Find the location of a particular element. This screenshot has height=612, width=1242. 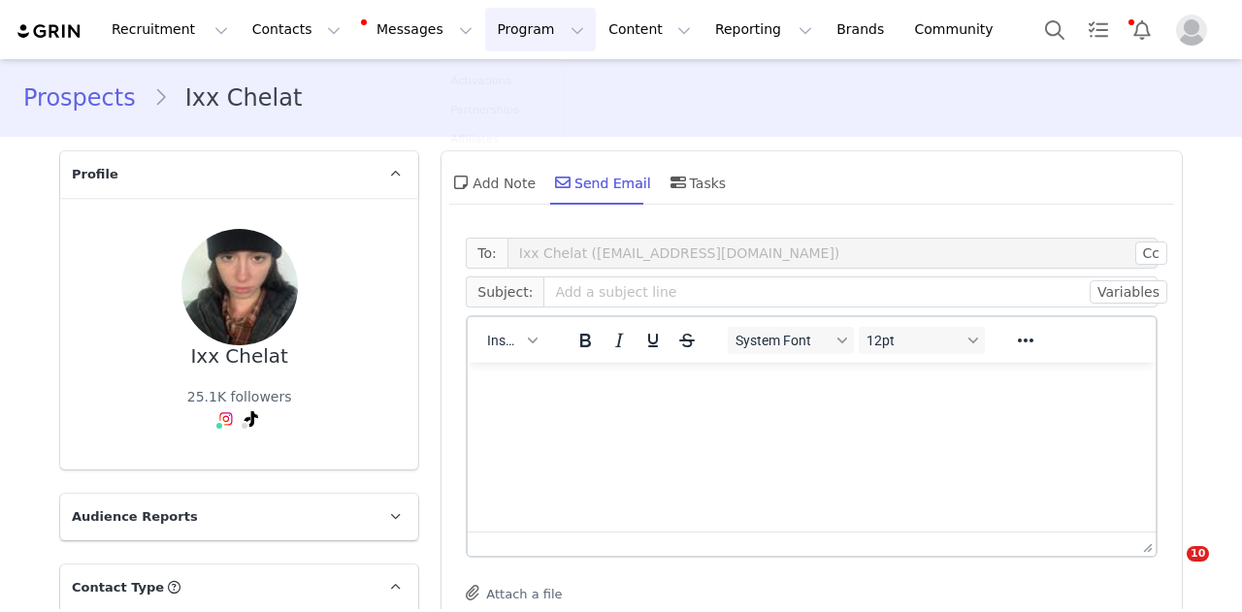

div: Ixx Chelat is located at coordinates (239, 356).